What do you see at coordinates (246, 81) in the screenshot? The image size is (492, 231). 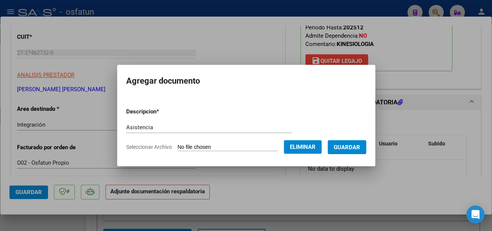 I see `h2: Agregar documento` at bounding box center [246, 81].